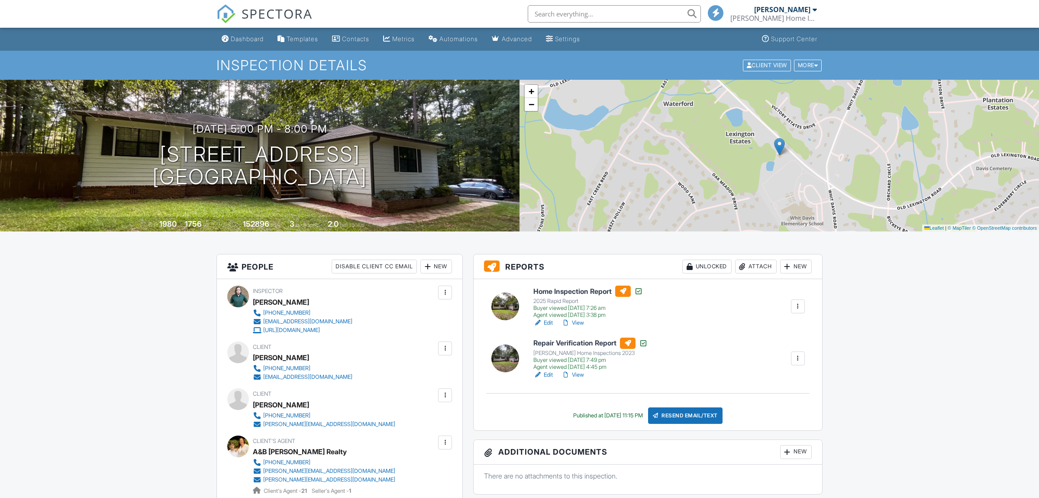 The image size is (1039, 498). I want to click on a: SPECTORA, so click(265, 21).